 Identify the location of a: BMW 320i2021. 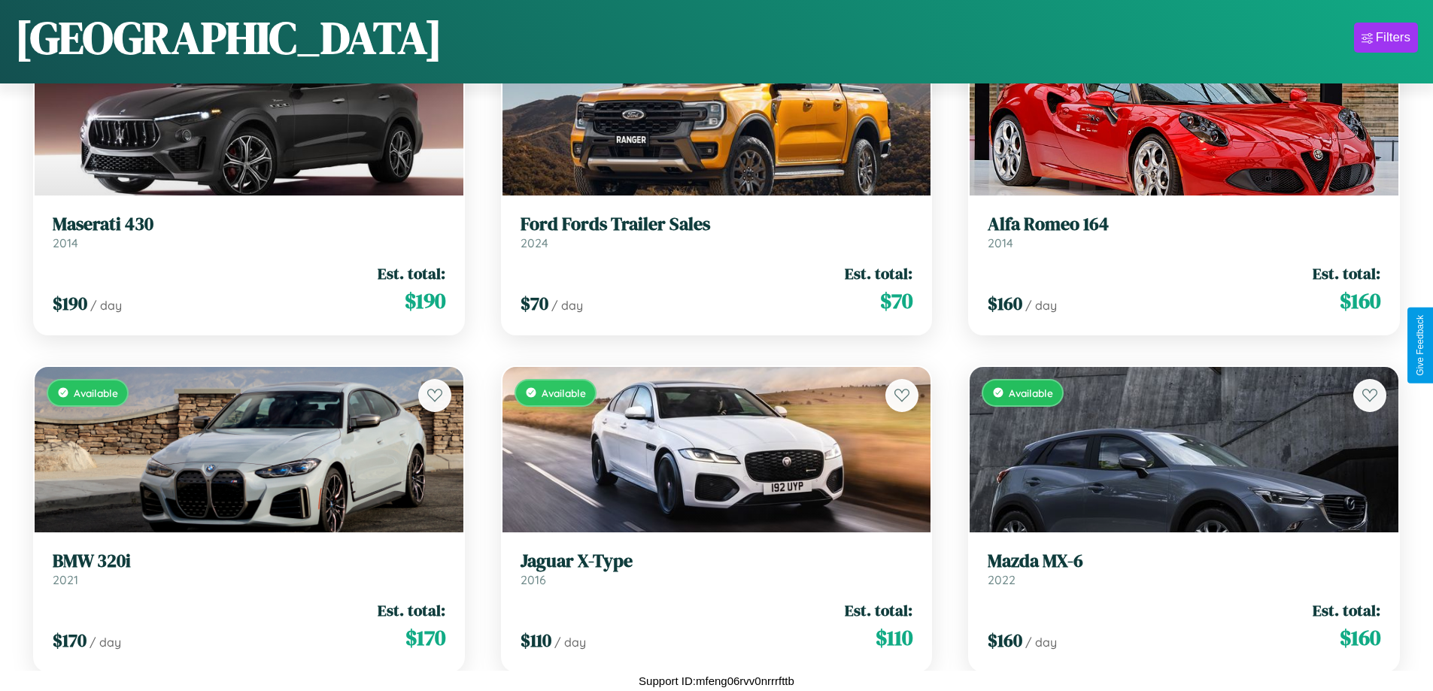
(249, 569).